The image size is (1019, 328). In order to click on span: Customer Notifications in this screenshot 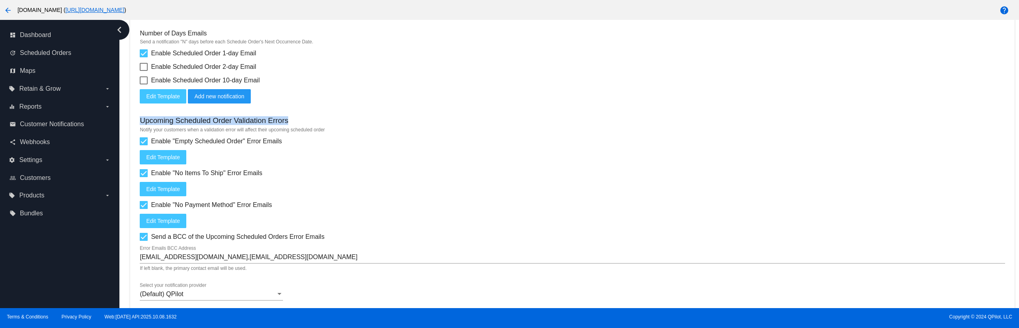, I will do `click(52, 124)`.